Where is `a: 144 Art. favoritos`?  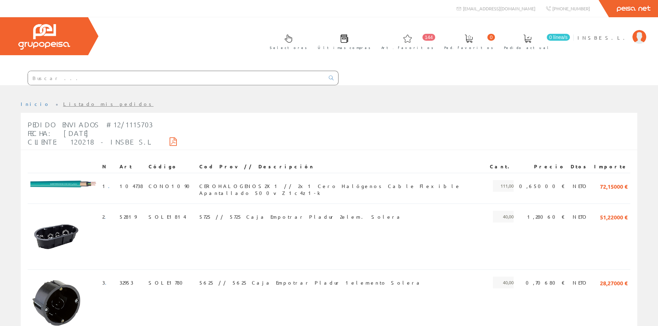
a: 144 Art. favoritos is located at coordinates (405, 41).